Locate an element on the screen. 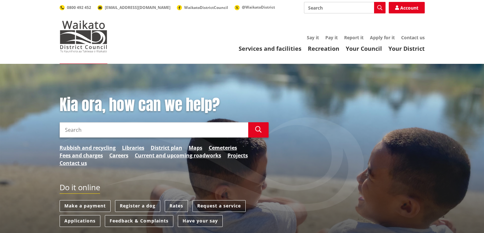  a: Your District is located at coordinates (406, 48).